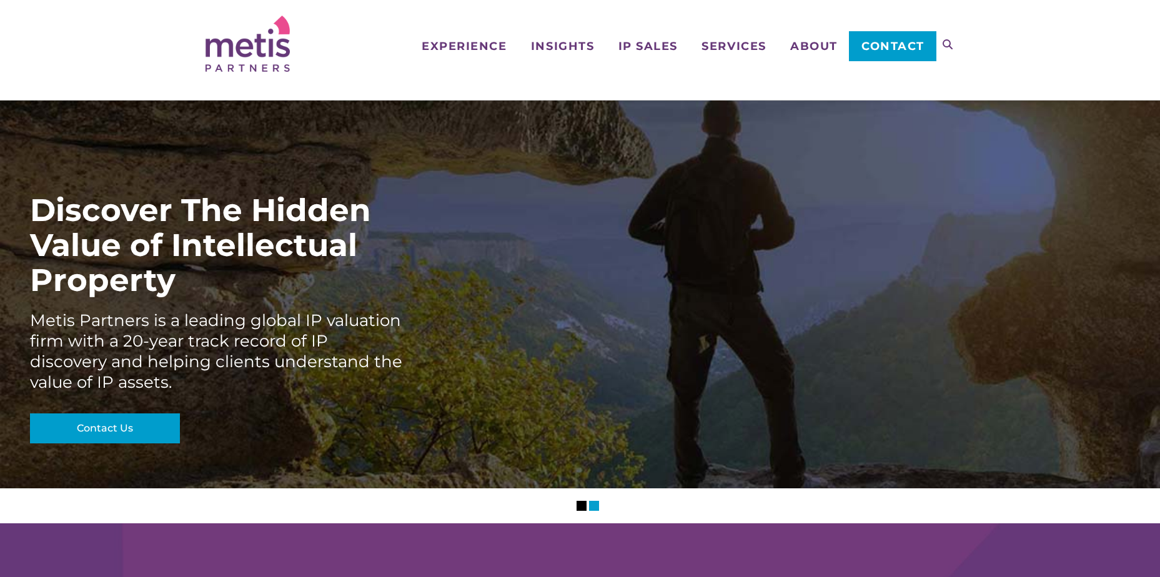 The width and height of the screenshot is (1160, 577). What do you see at coordinates (464, 46) in the screenshot?
I see `span: Experience` at bounding box center [464, 46].